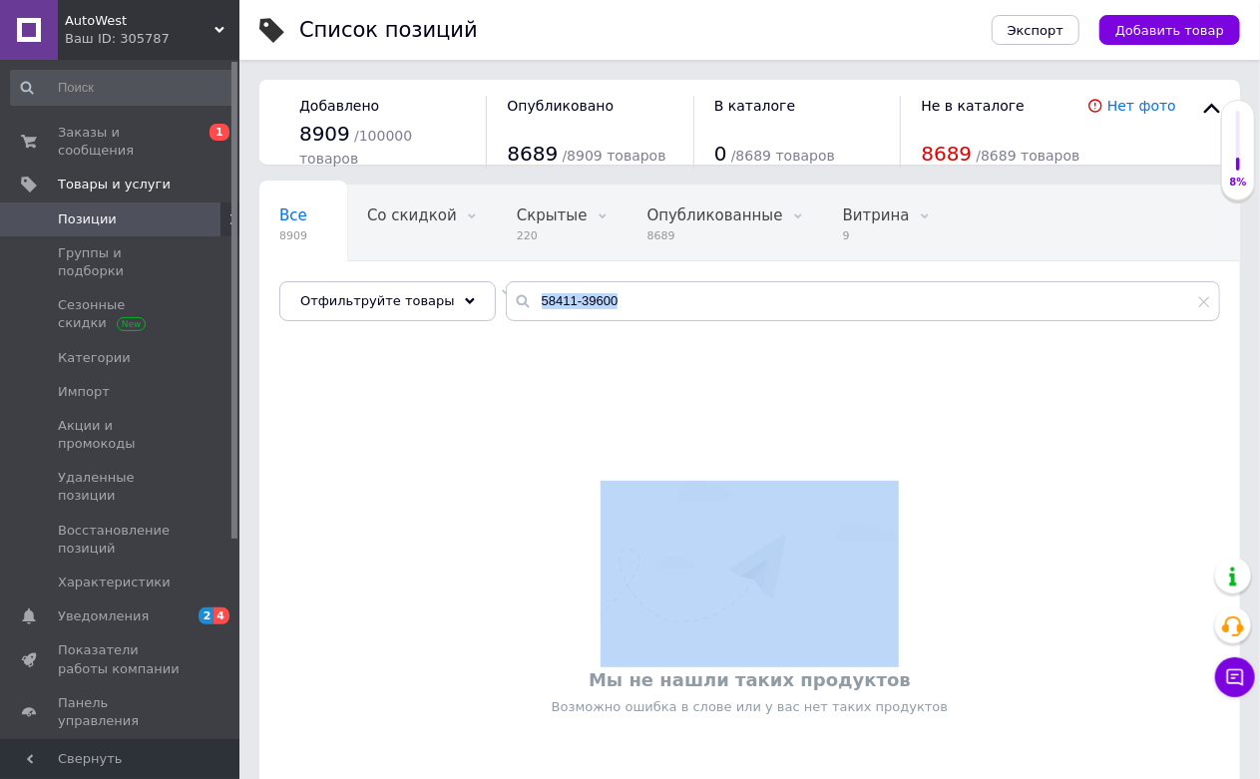 Image resolution: width=1260 pixels, height=779 pixels. Describe the element at coordinates (1238, 183) in the screenshot. I see `div: 8%` at that location.